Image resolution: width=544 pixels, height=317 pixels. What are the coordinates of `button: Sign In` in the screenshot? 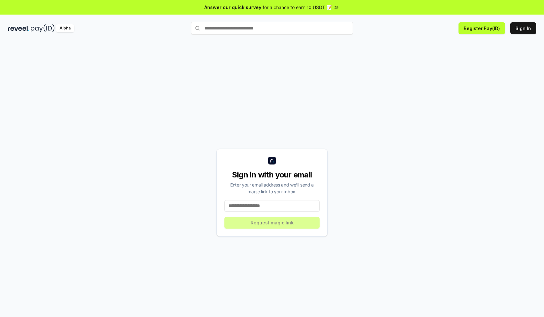 It's located at (524, 28).